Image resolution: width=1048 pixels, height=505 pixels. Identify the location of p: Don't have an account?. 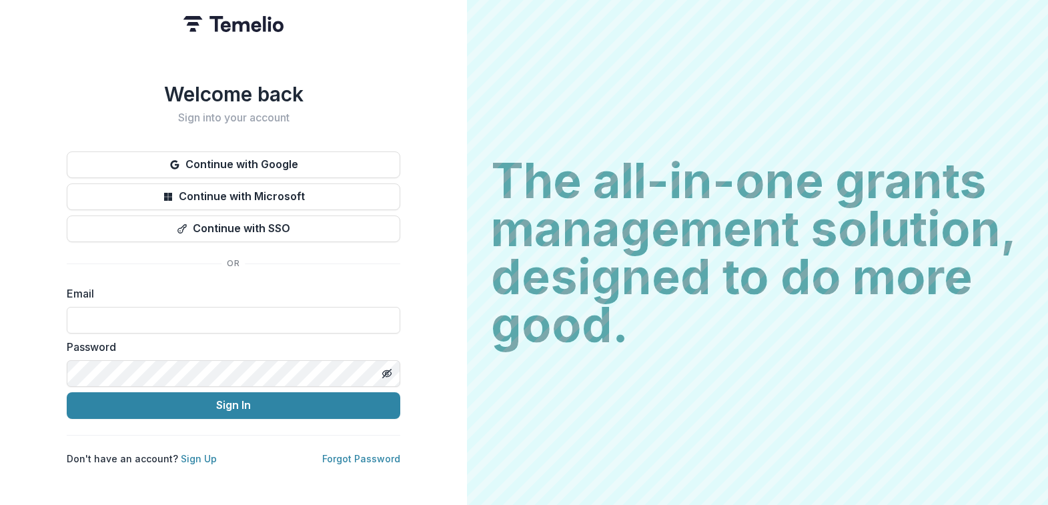
(141, 458).